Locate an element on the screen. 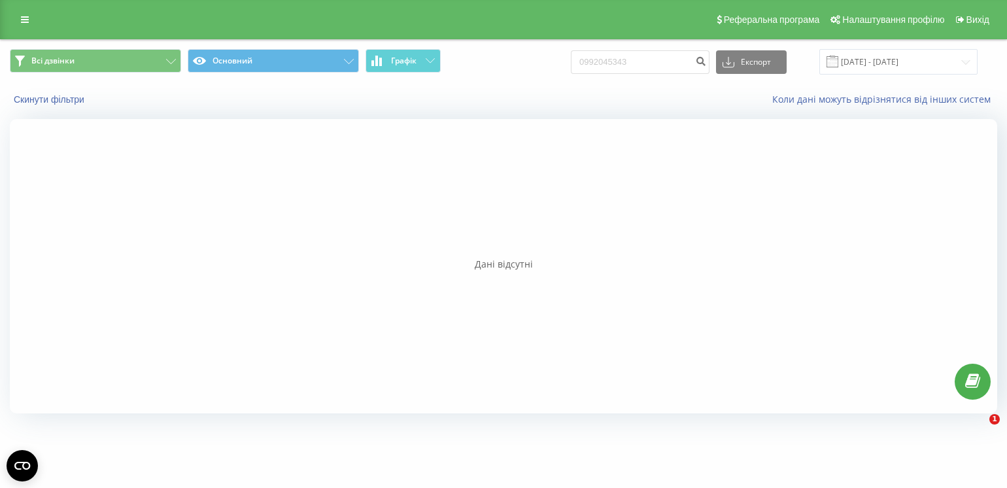 This screenshot has width=1007, height=488. button: Експорт is located at coordinates (751, 62).